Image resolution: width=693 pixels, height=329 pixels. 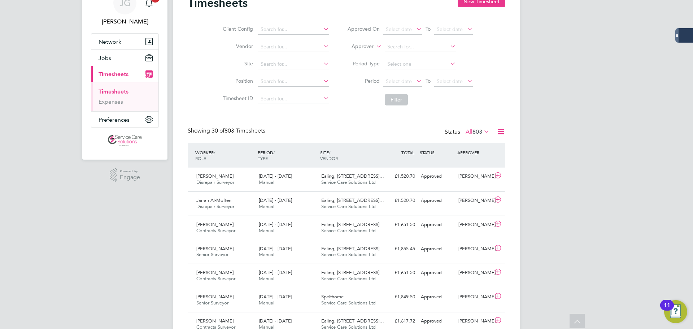 What do you see at coordinates (329, 158) in the screenshot?
I see `span: VENDOR` at bounding box center [329, 158].